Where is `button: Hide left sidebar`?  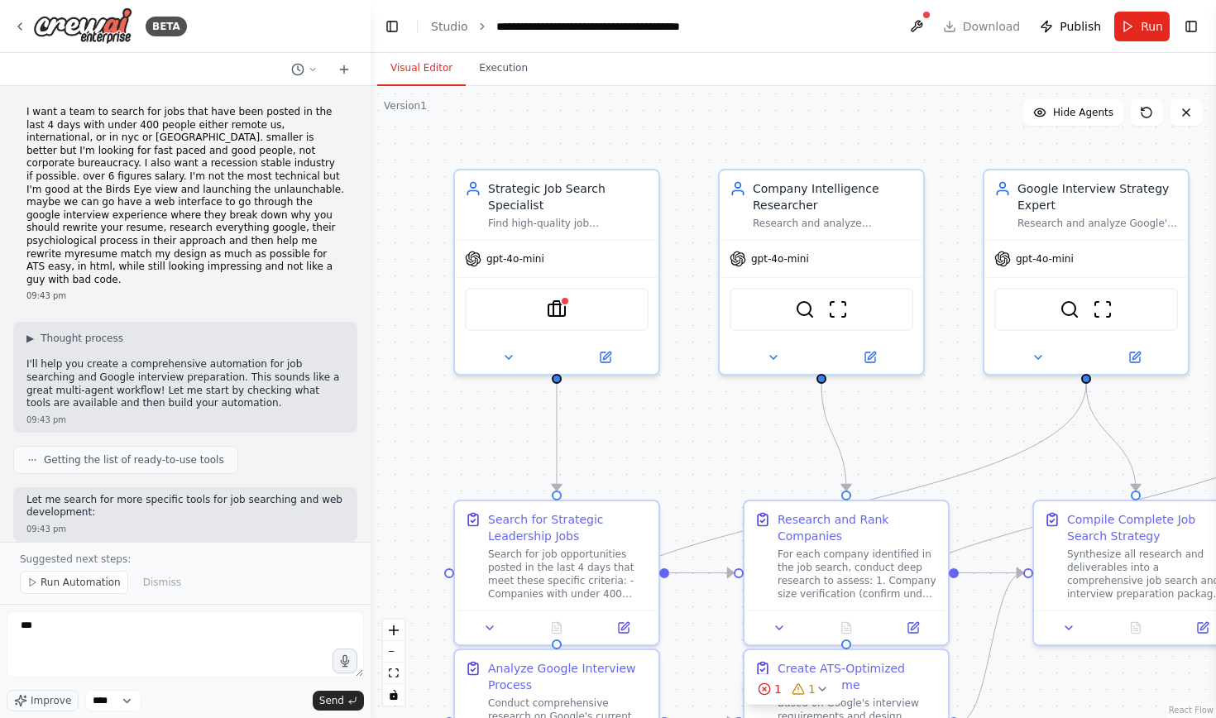
button: Hide left sidebar is located at coordinates (392, 26).